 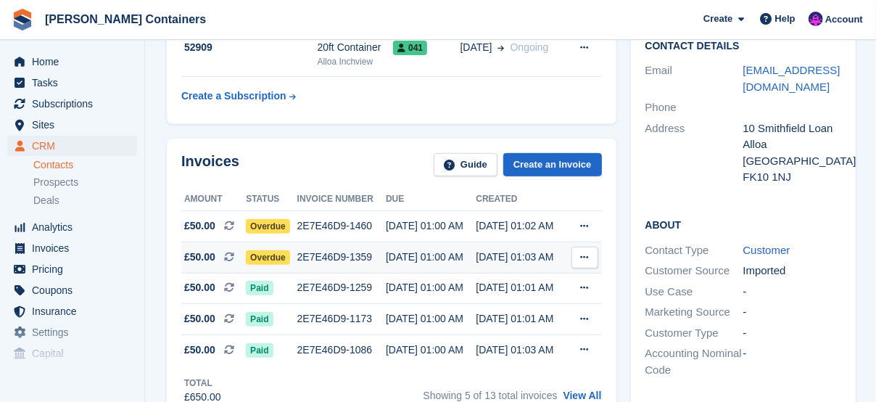 I want to click on div: Customer Source, so click(x=694, y=271).